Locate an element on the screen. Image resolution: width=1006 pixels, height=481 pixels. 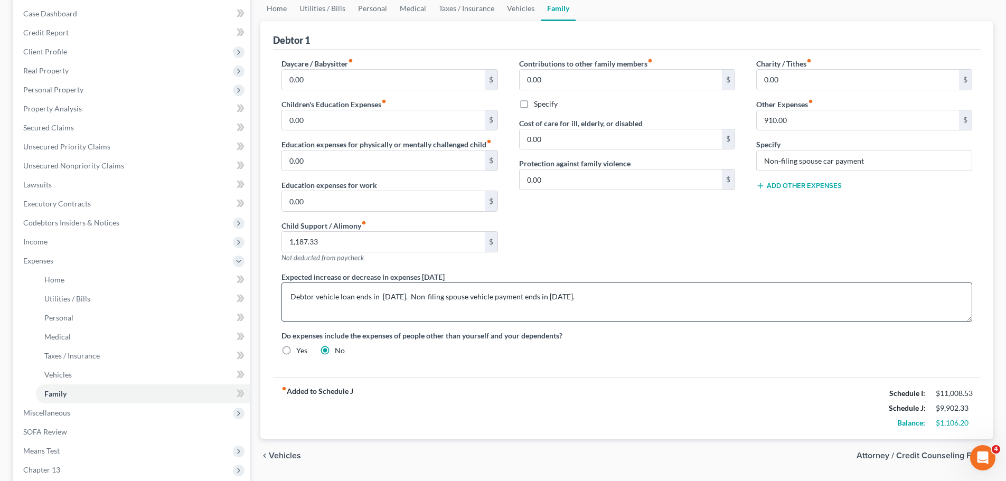
div: $1,106.20 is located at coordinates (953, 423).